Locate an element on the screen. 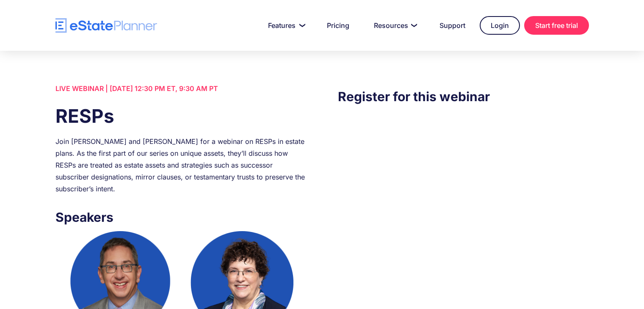 The width and height of the screenshot is (644, 309). h3: Register for this webinar is located at coordinates (463, 97).